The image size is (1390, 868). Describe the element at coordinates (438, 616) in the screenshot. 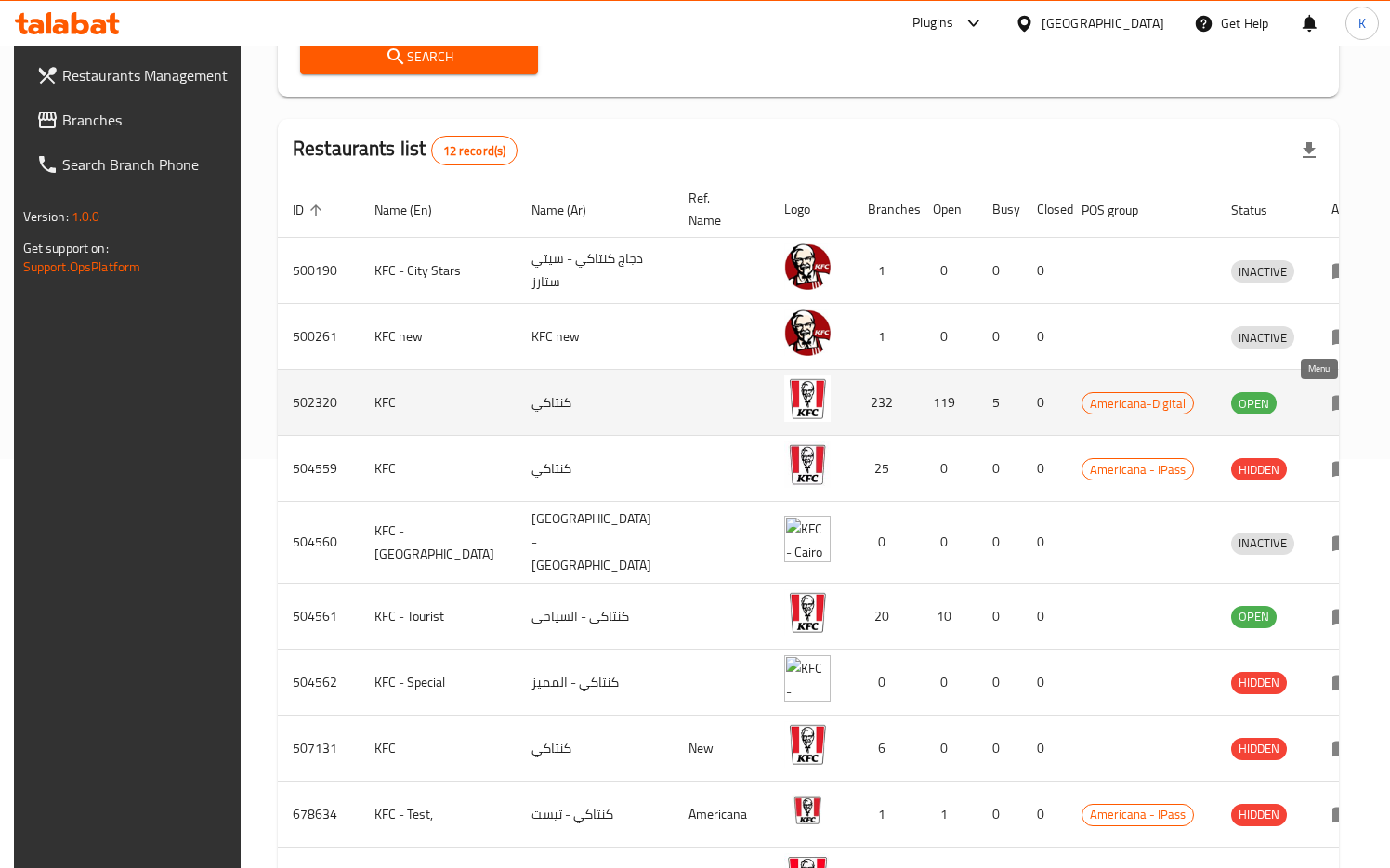

I see `td: KFC - Tourist` at that location.